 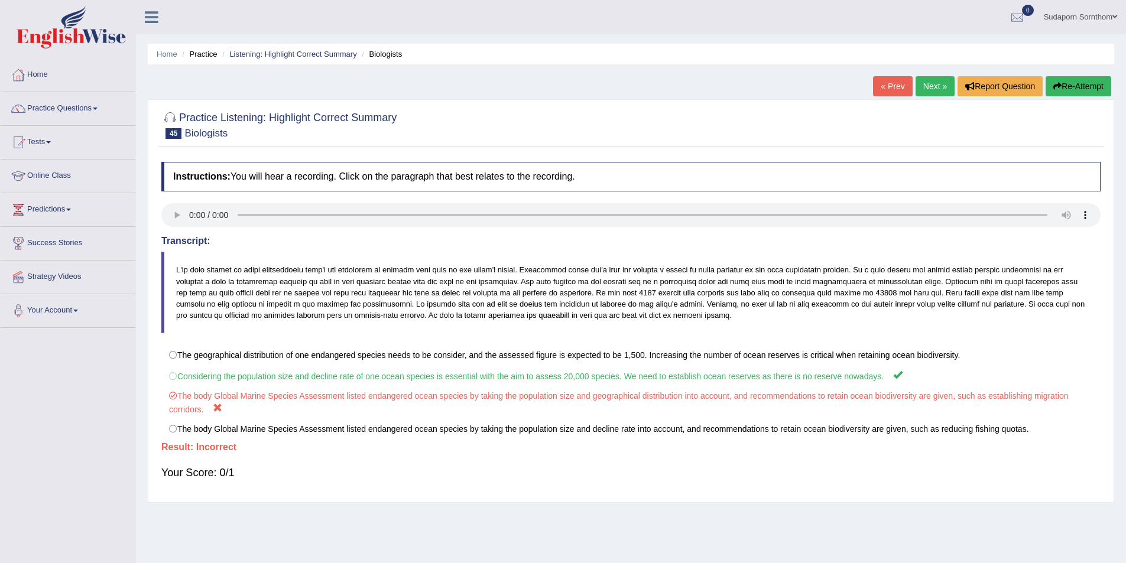 What do you see at coordinates (173, 134) in the screenshot?
I see `span: 45` at bounding box center [173, 134].